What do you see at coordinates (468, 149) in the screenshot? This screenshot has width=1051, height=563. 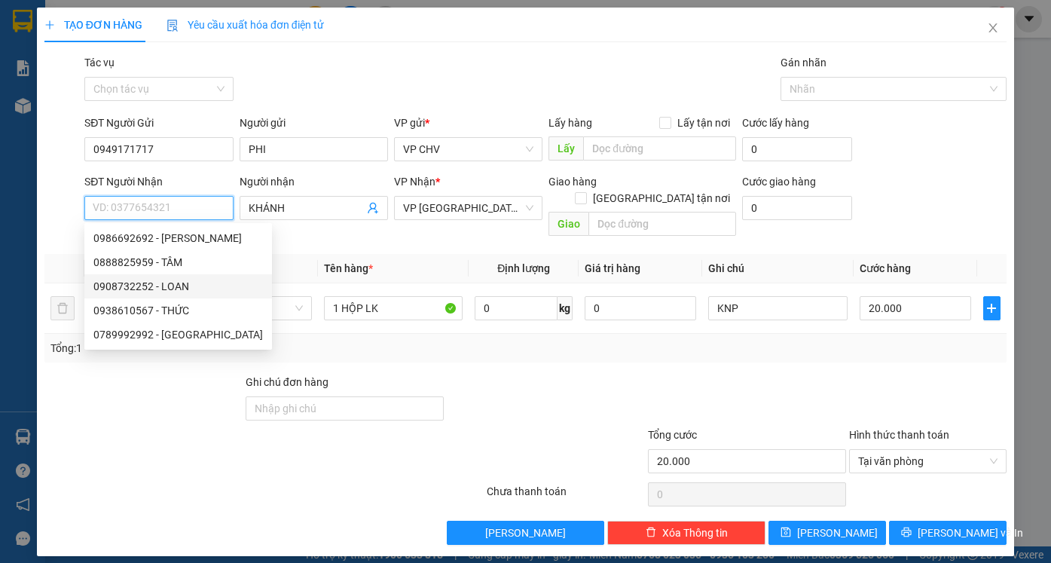 I see `span: VP CHV` at bounding box center [468, 149].